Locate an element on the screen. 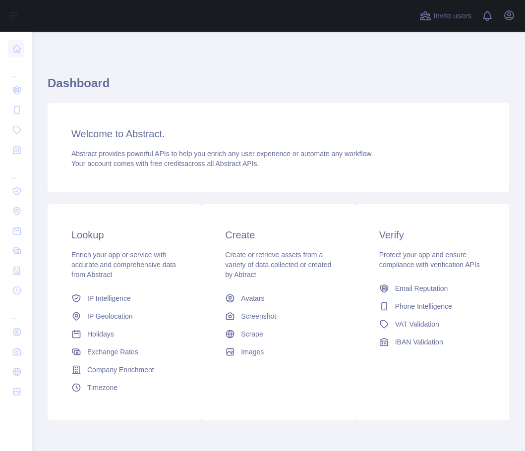  a: Screenshot is located at coordinates (278, 316).